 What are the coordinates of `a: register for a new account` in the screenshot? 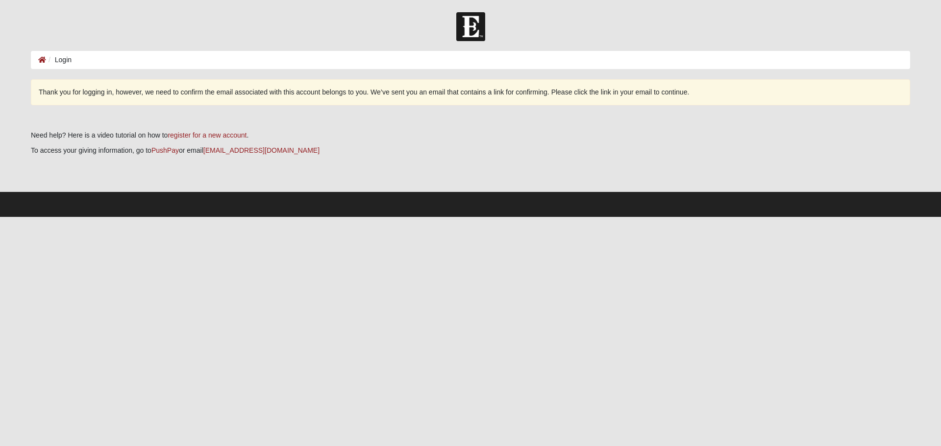 It's located at (207, 135).